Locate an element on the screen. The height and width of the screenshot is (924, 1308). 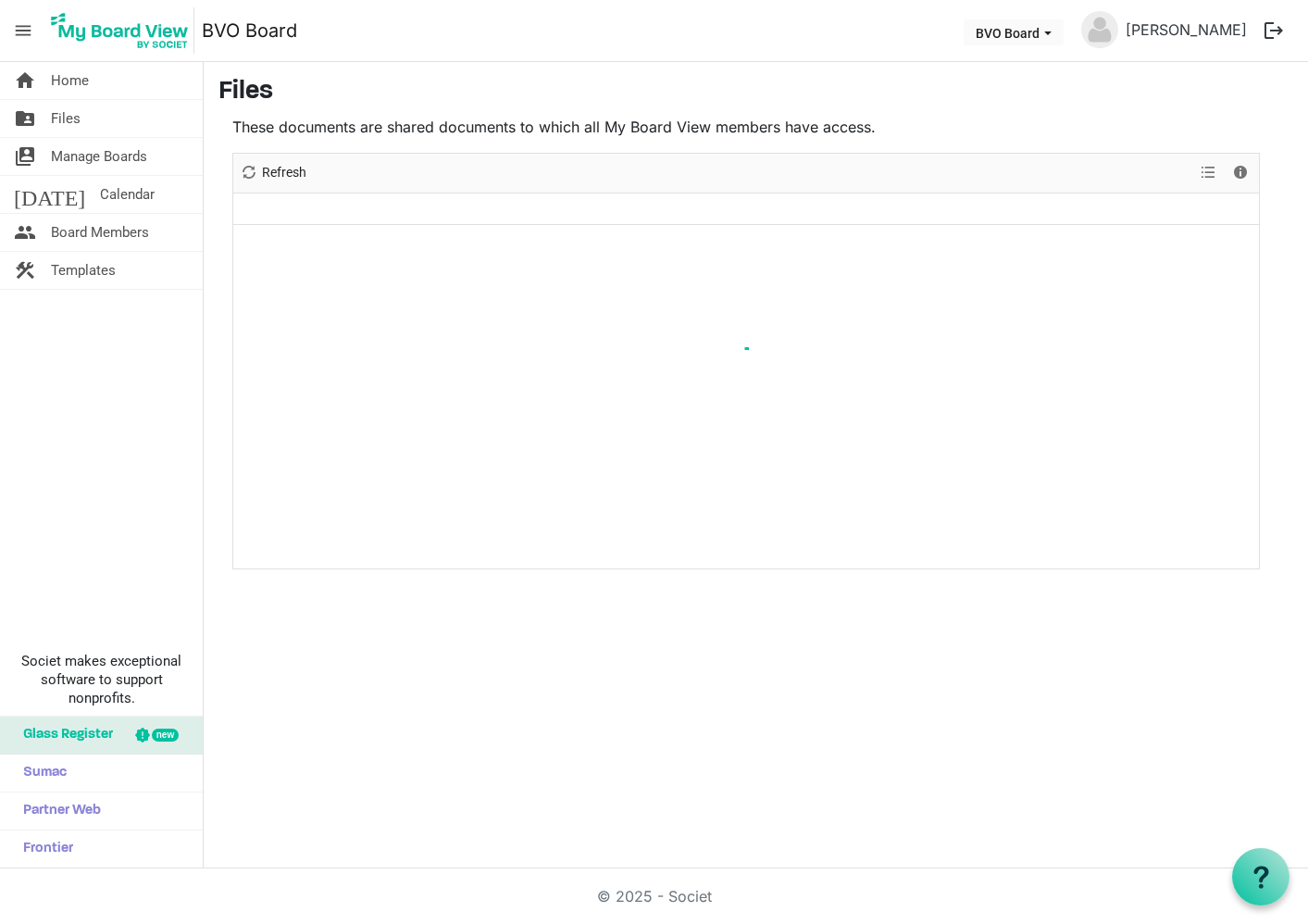
span: Sumac is located at coordinates (40, 773).